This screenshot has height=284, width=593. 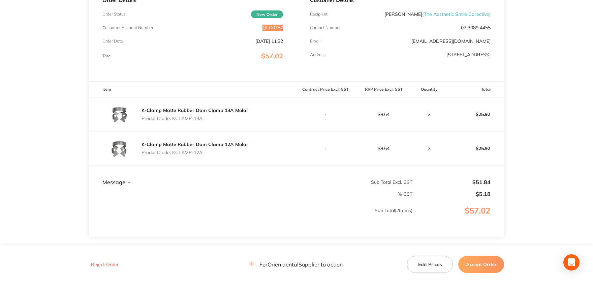 What do you see at coordinates (272, 56) in the screenshot?
I see `span: $57.02` at bounding box center [272, 56].